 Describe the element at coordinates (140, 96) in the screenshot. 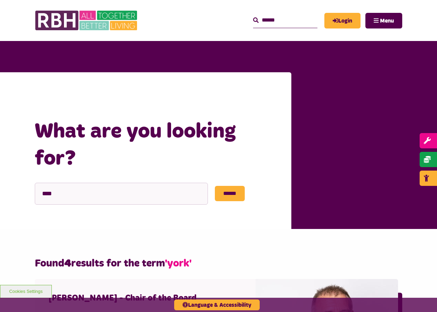

I see `a: What are you looking for?` at that location.